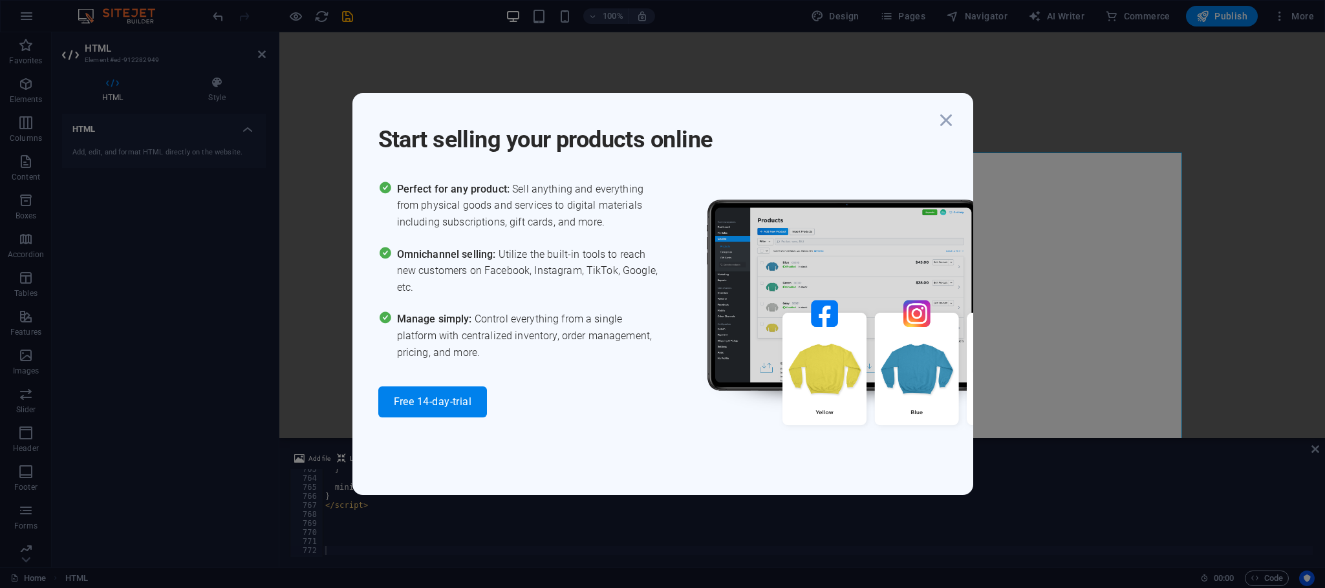 This screenshot has height=588, width=1325. I want to click on span: Perfect for any product:, so click(455, 189).